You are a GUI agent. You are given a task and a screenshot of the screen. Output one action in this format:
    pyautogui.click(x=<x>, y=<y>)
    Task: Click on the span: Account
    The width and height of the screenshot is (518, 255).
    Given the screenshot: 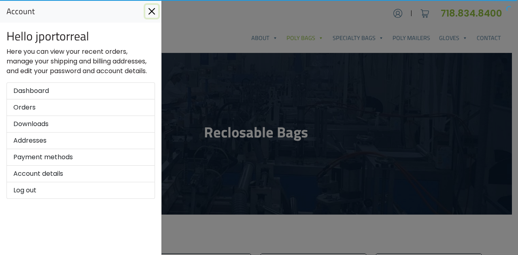 What is the action you would take?
    pyautogui.click(x=21, y=11)
    